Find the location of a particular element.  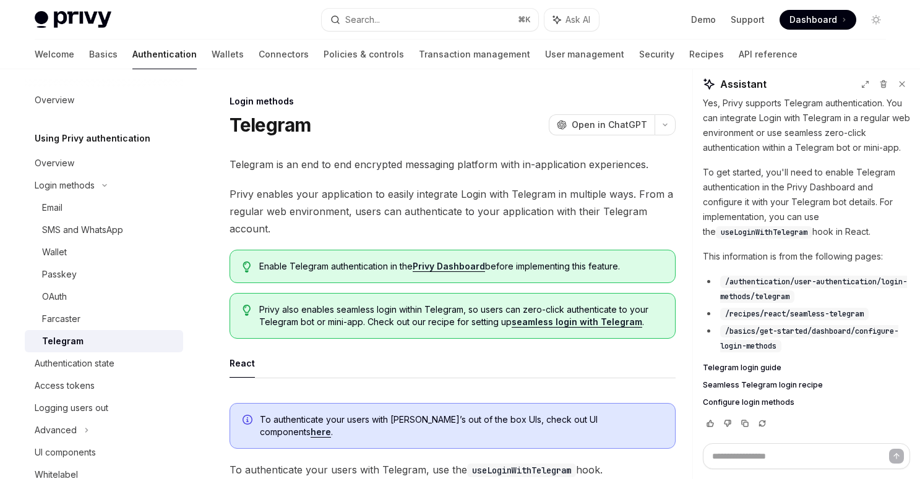

span: Configure login methods is located at coordinates (748, 403).